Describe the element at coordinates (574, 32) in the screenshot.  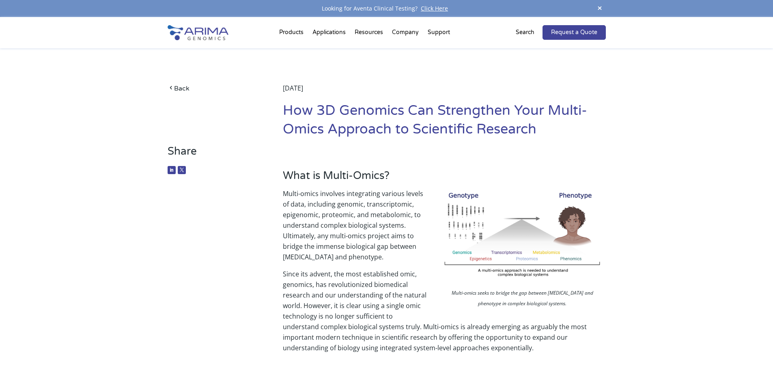
I see `a: Request a Quote` at that location.